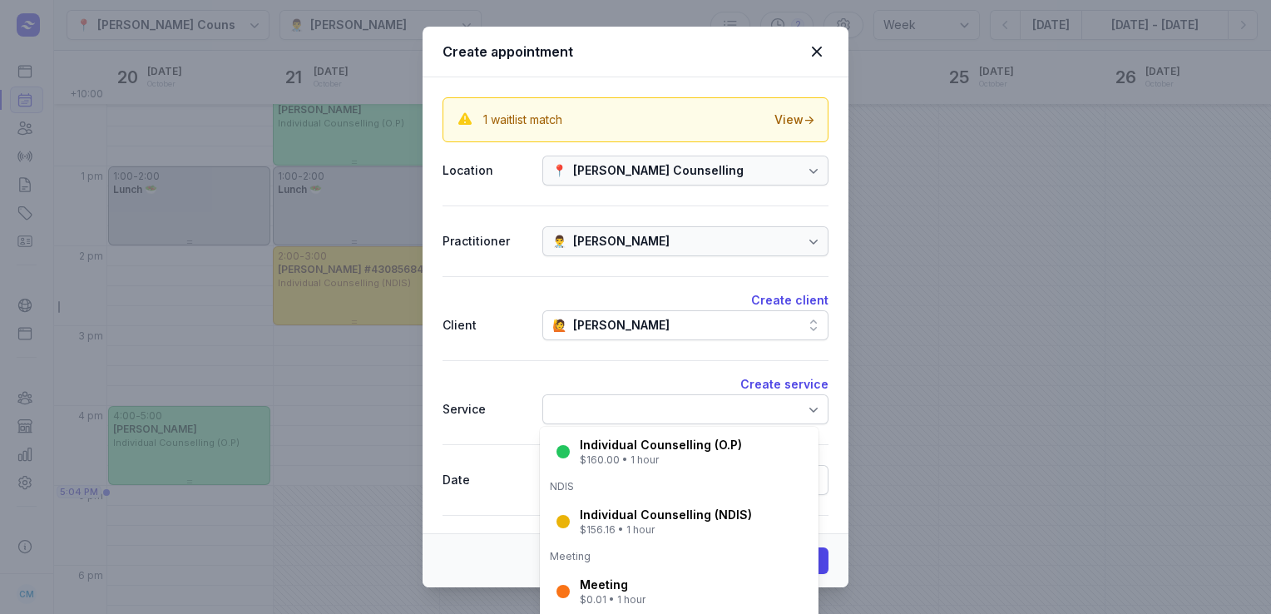  Describe the element at coordinates (661, 460) in the screenshot. I see `div: $160.00 • 1 hour` at that location.